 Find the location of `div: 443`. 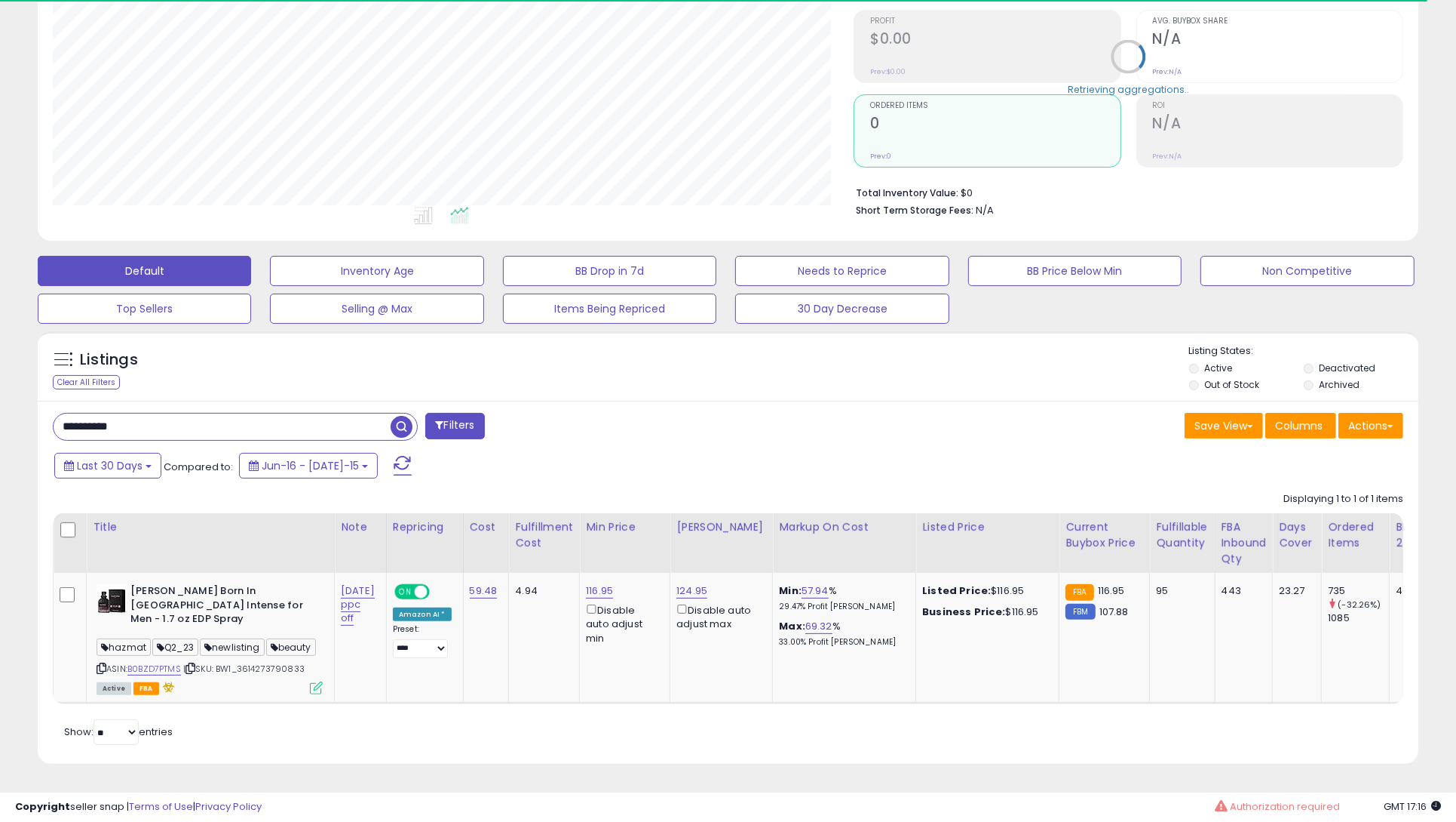

div: 443 is located at coordinates (1241, 591).